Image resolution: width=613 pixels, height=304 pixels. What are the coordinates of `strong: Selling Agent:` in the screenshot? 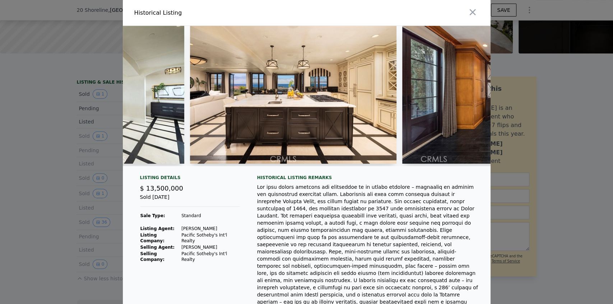 It's located at (158, 248).